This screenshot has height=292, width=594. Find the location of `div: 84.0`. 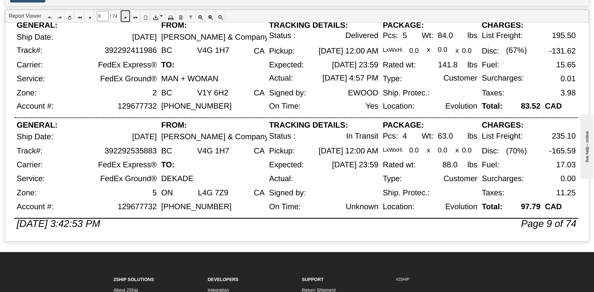

div: 84.0 is located at coordinates (445, 35).